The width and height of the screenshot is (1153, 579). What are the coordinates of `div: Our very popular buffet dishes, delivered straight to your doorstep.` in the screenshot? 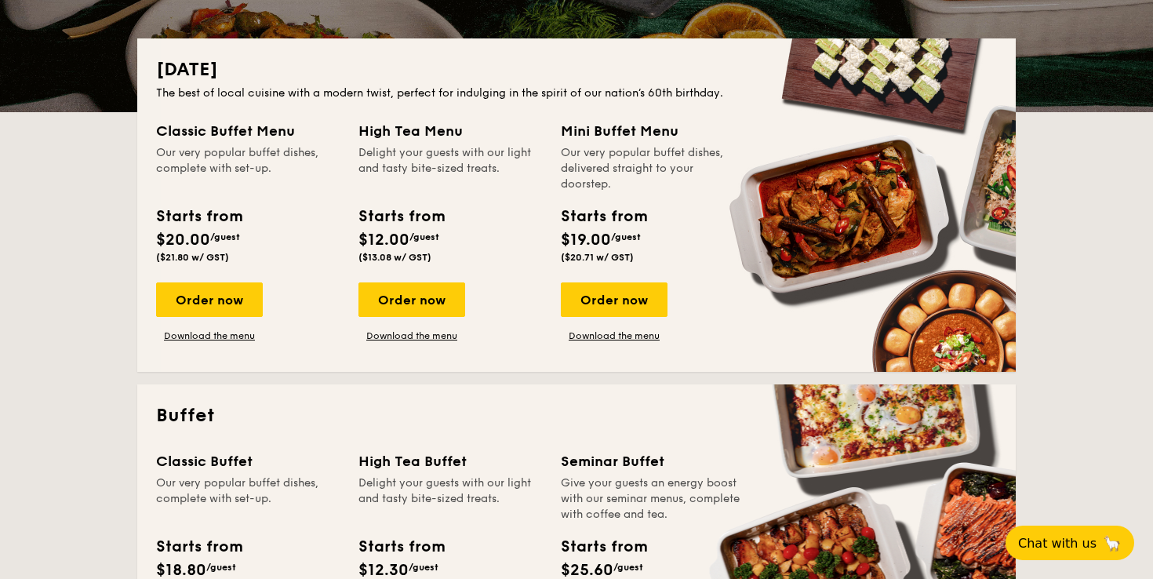 It's located at (652, 169).